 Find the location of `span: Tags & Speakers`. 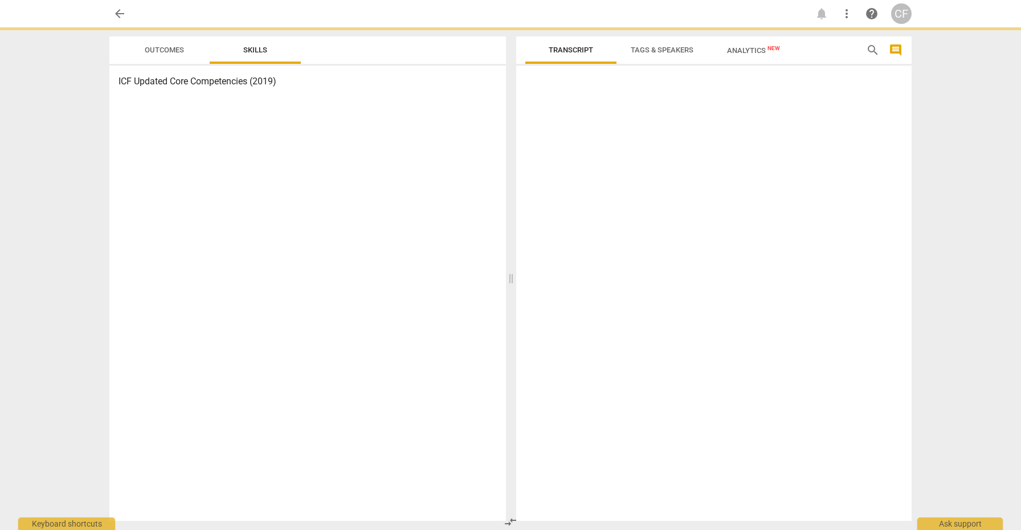

span: Tags & Speakers is located at coordinates (662, 50).